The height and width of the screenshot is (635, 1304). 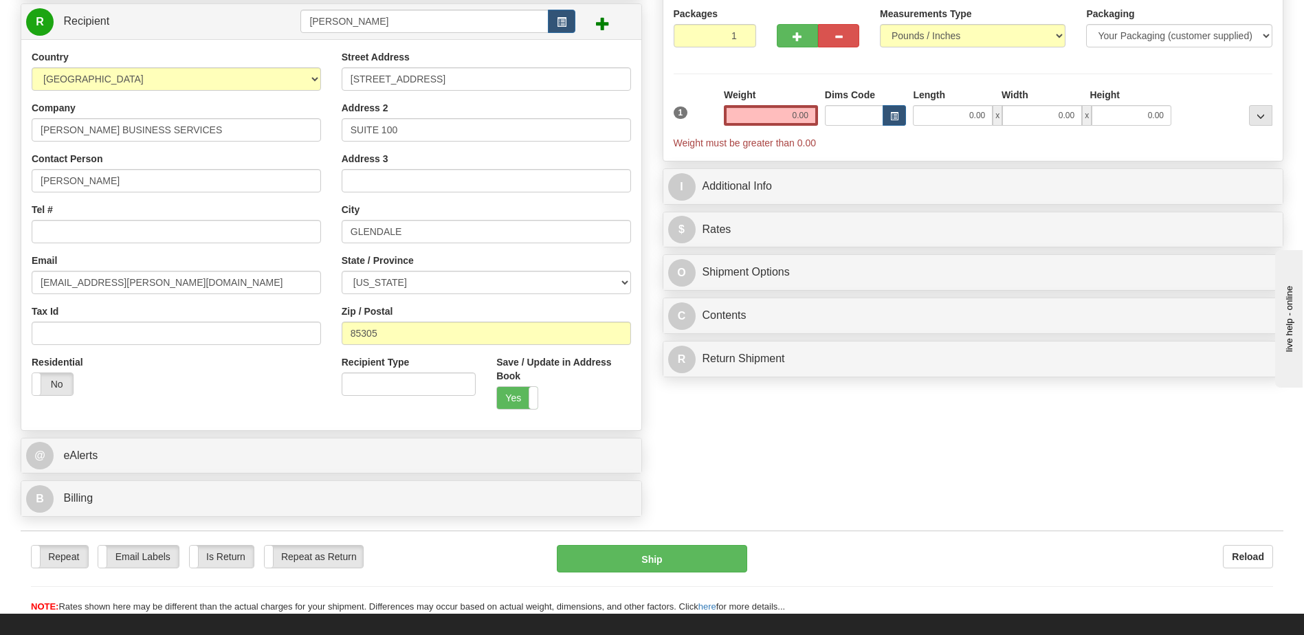 What do you see at coordinates (42, 210) in the screenshot?
I see `label: Tel #` at bounding box center [42, 210].